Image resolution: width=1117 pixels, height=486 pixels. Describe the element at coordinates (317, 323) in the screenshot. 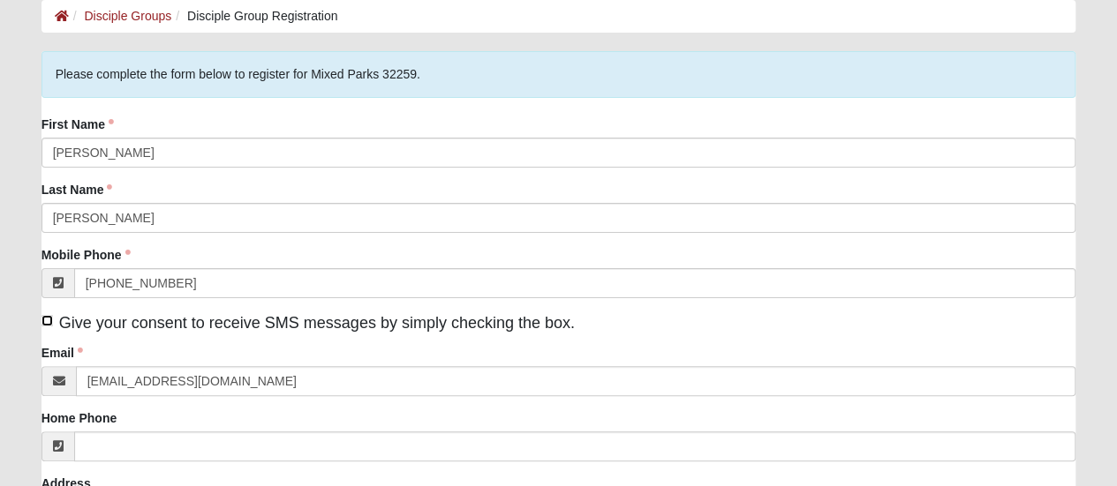

I see `span: Give your consent to receive SMS messages by simply checking the box.` at that location.